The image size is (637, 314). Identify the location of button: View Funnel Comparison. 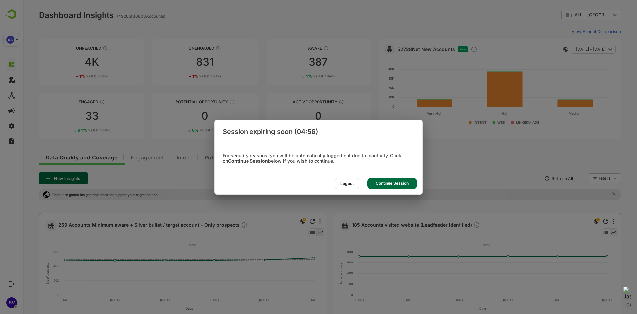
(572, 31).